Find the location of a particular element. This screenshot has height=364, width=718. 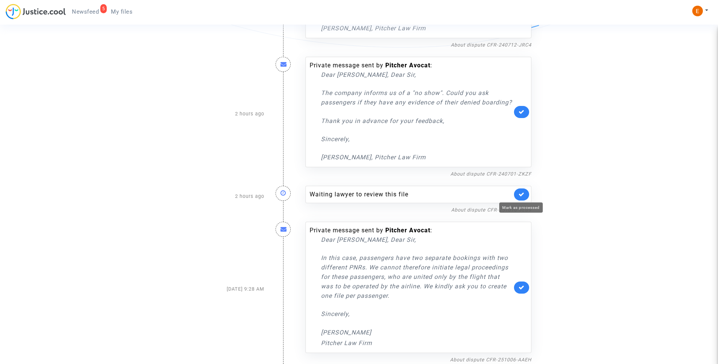

a: About dispute CFR-240701-ZKZF is located at coordinates (491, 174).